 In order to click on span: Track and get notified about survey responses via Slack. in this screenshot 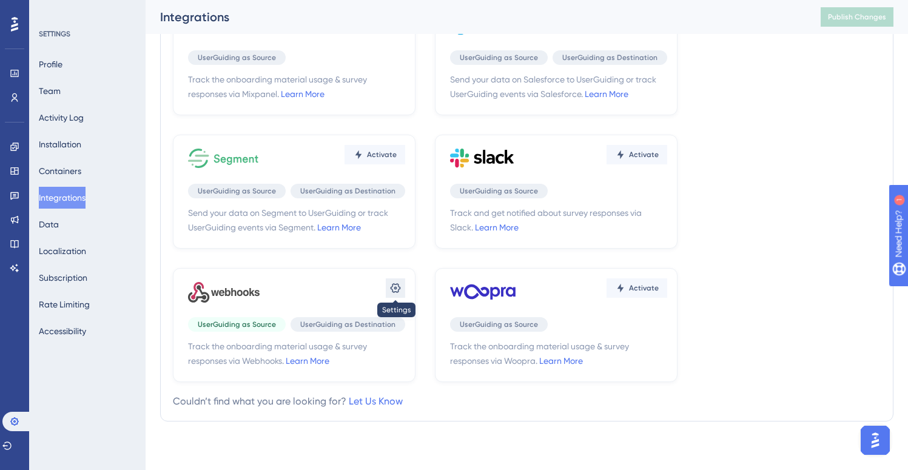, I will do `click(559, 220)`.